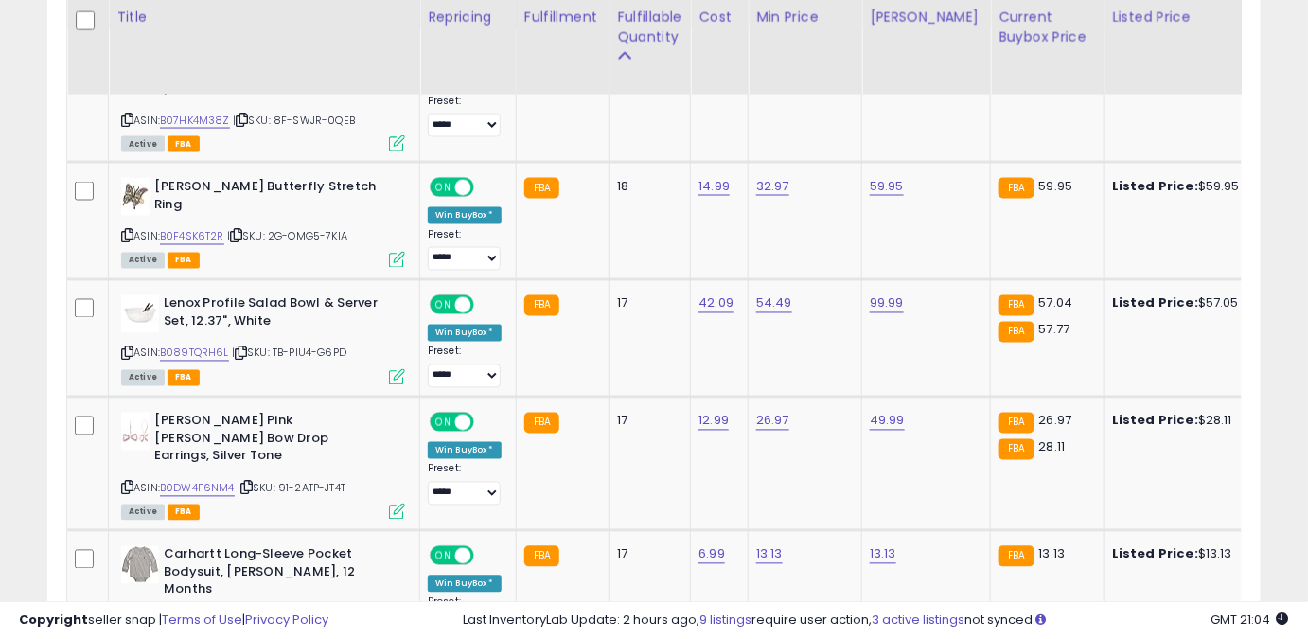 The height and width of the screenshot is (639, 1308). What do you see at coordinates (53, 619) in the screenshot?
I see `strong: Copyright` at bounding box center [53, 619].